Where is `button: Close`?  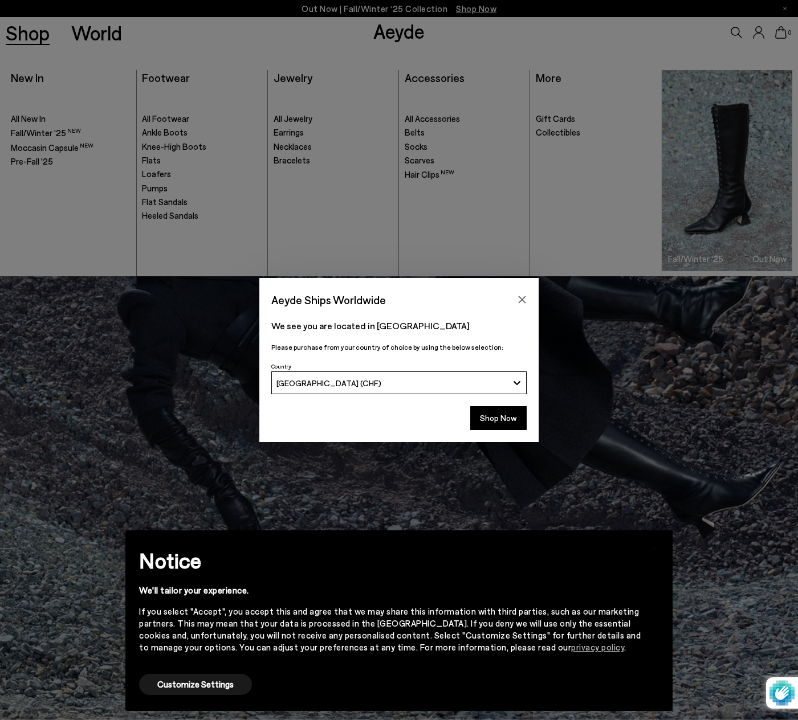
button: Close is located at coordinates (522, 300).